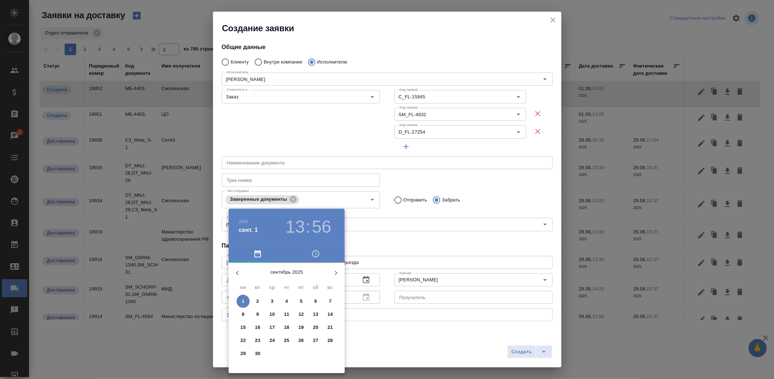 This screenshot has height=379, width=774. I want to click on button: 56, so click(321, 227).